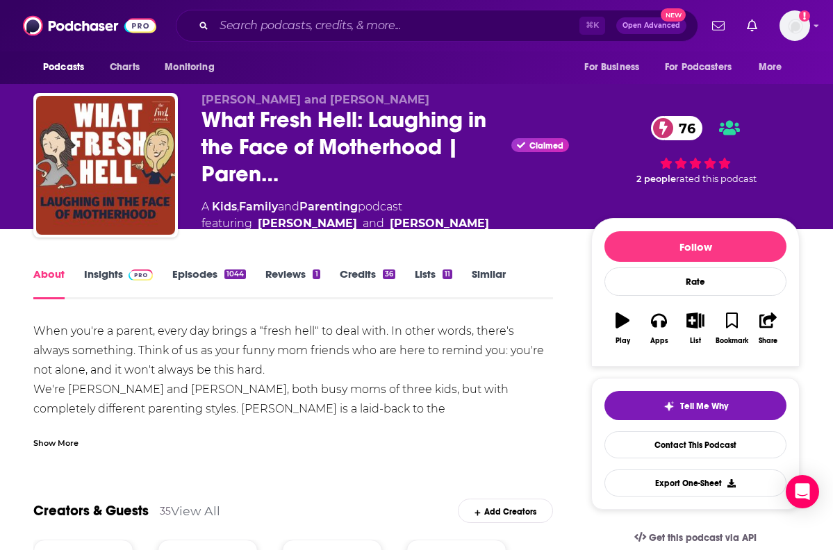 The height and width of the screenshot is (550, 833). What do you see at coordinates (433, 283) in the screenshot?
I see `a: Lists11` at bounding box center [433, 283].